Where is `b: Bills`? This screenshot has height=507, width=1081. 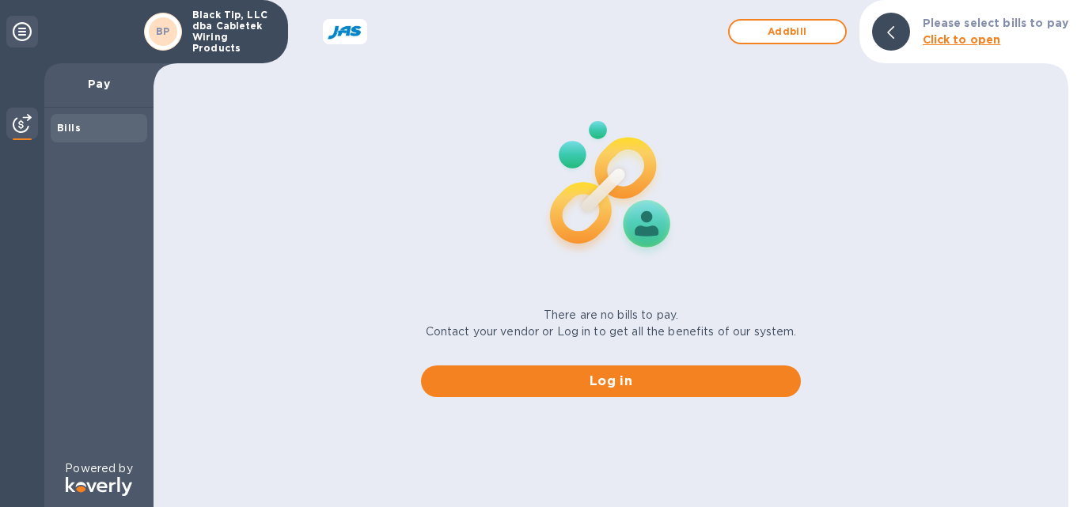 b: Bills is located at coordinates (69, 127).